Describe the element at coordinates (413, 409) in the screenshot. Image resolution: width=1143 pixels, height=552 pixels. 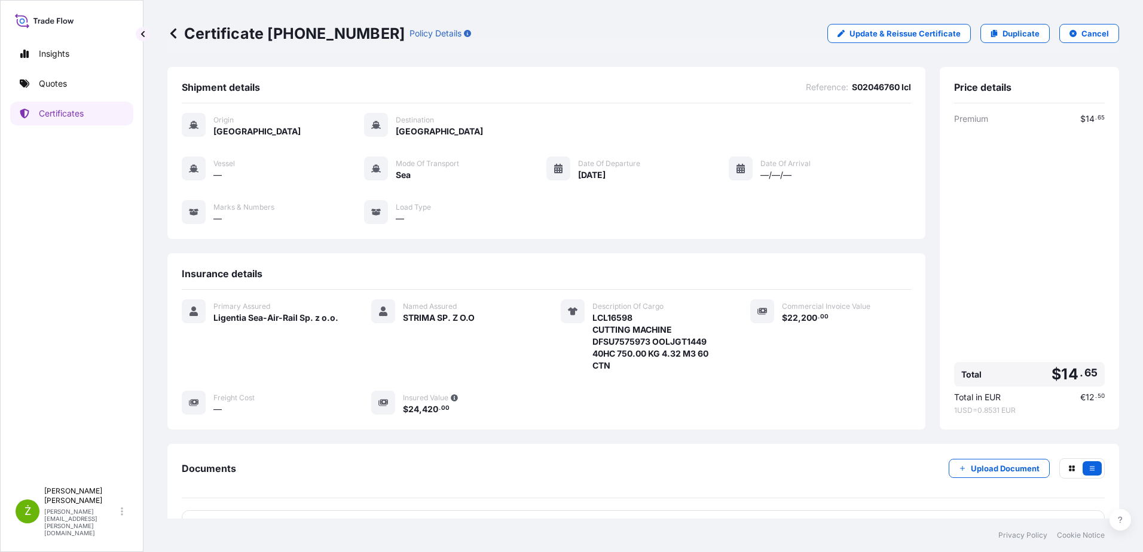
I see `span: 24` at that location.